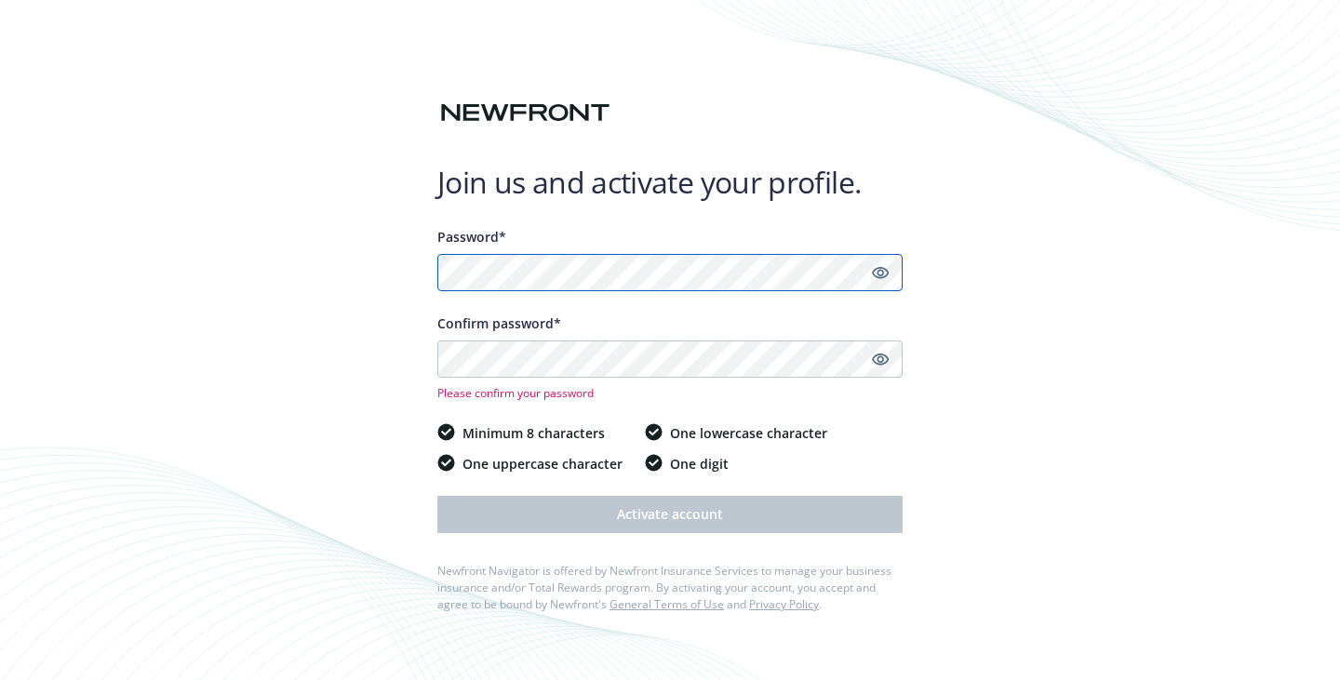  Describe the element at coordinates (533, 433) in the screenshot. I see `span: Minimum 8 characters` at that location.